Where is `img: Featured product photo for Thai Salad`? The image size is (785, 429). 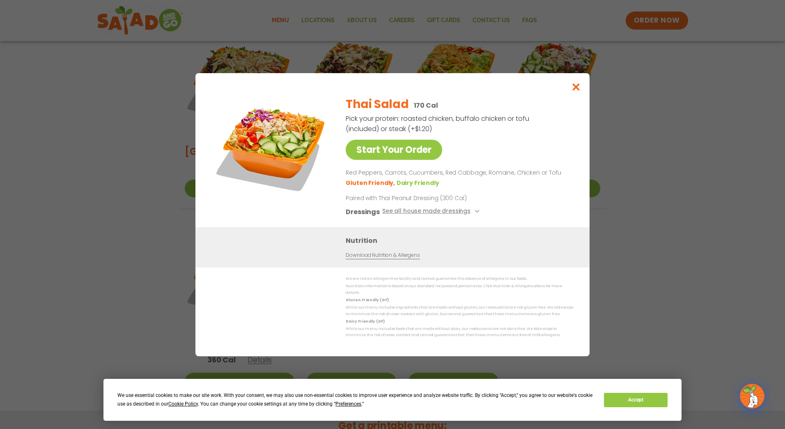
img: Featured product photo for Thai Salad is located at coordinates (271, 147).